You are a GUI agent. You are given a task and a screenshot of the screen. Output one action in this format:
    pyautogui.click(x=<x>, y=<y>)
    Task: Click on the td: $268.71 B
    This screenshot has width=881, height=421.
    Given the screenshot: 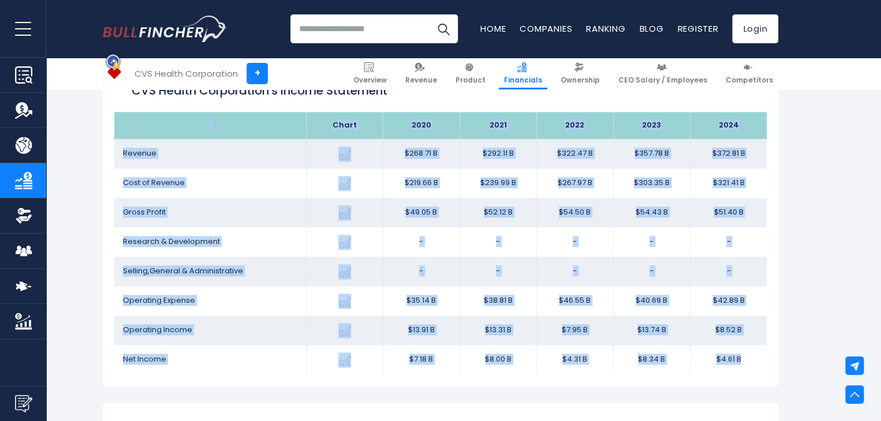 What is the action you would take?
    pyautogui.click(x=421, y=154)
    